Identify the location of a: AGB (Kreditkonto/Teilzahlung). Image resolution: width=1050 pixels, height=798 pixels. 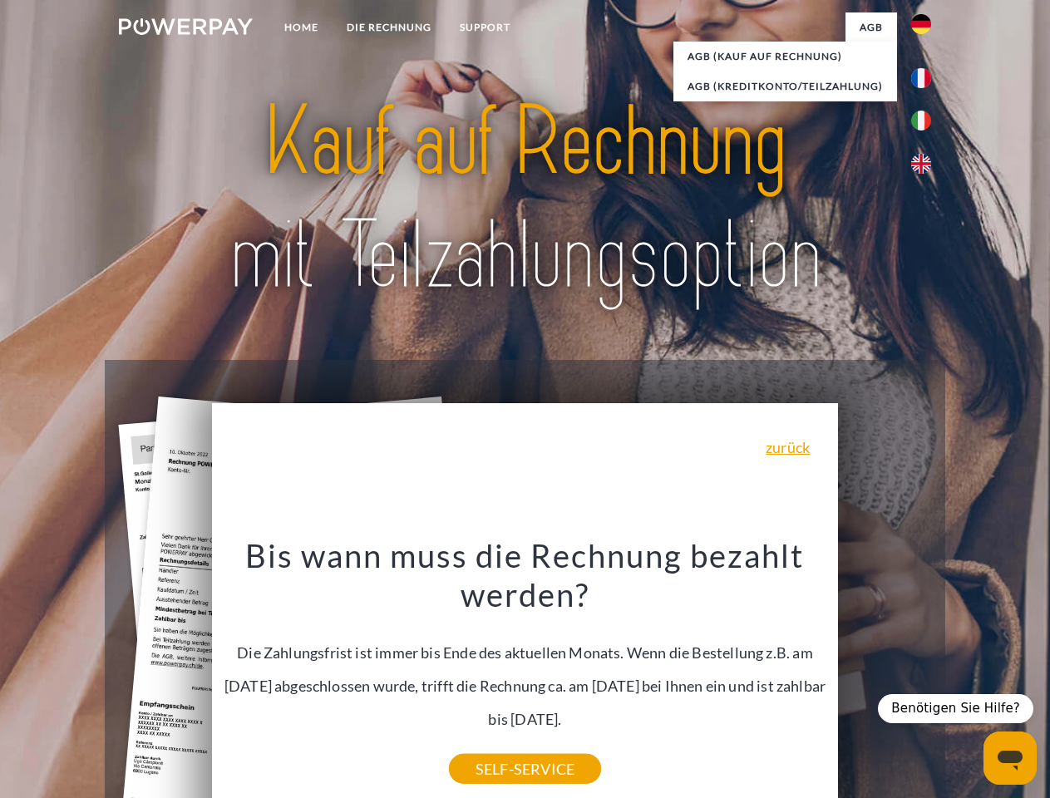
(785, 86).